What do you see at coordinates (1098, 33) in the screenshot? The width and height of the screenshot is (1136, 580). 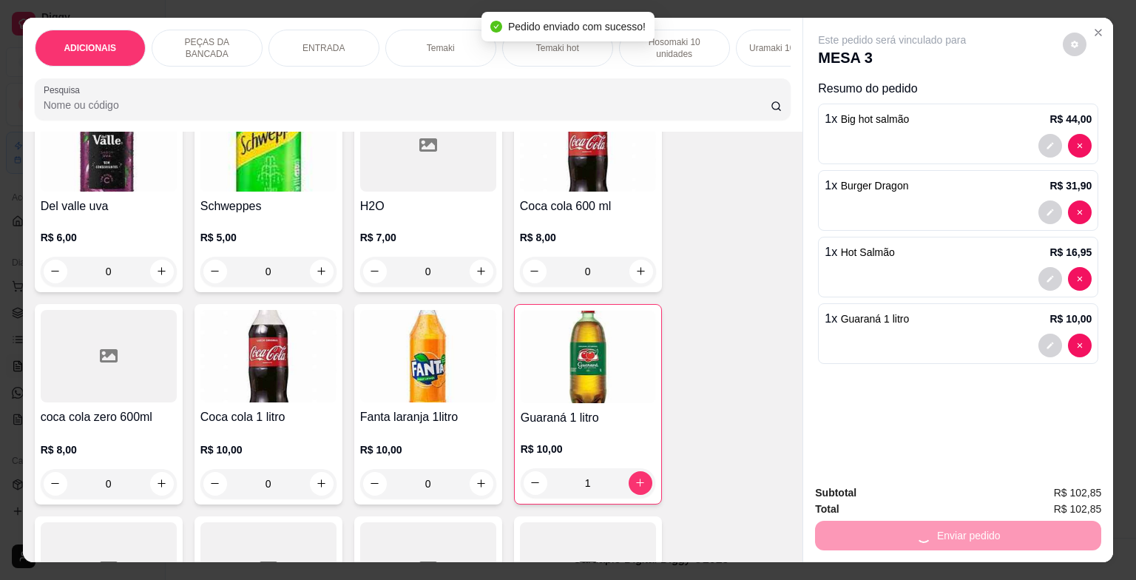 I see `button: Close` at bounding box center [1098, 33].